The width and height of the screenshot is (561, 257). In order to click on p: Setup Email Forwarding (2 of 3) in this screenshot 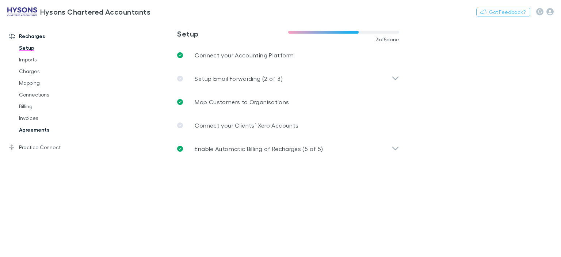, I will do `click(238, 78)`.